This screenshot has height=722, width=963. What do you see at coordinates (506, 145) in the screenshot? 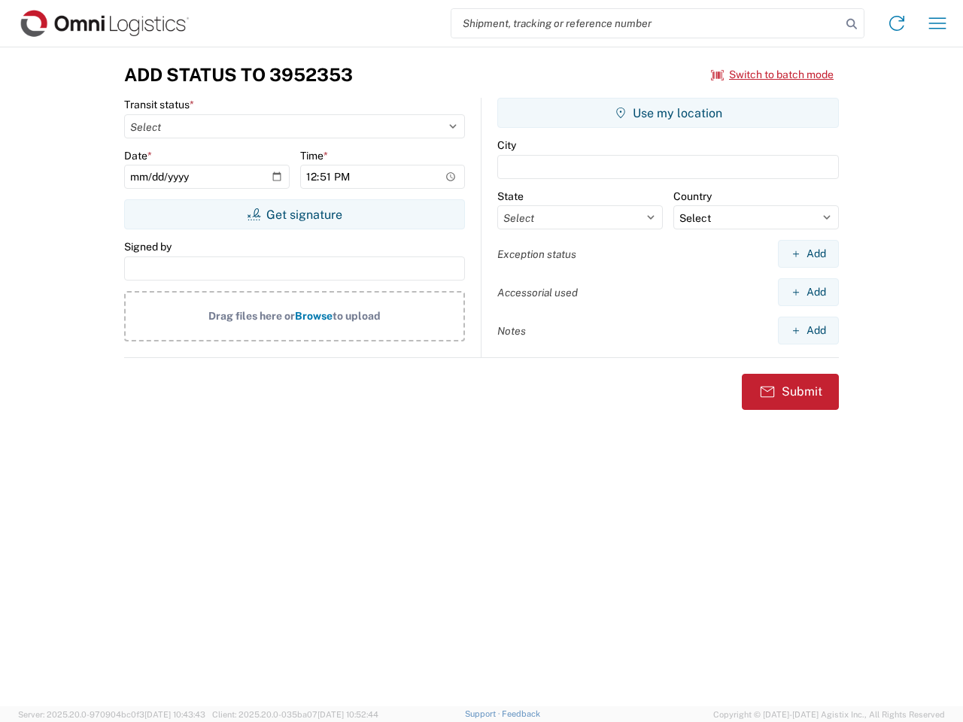
I see `label: City` at bounding box center [506, 145].